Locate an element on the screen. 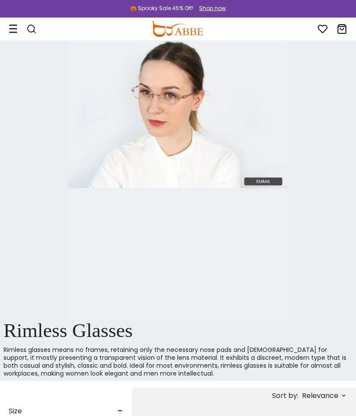 The height and width of the screenshot is (416, 356). img: 1646296239890.jpg is located at coordinates (178, 179).